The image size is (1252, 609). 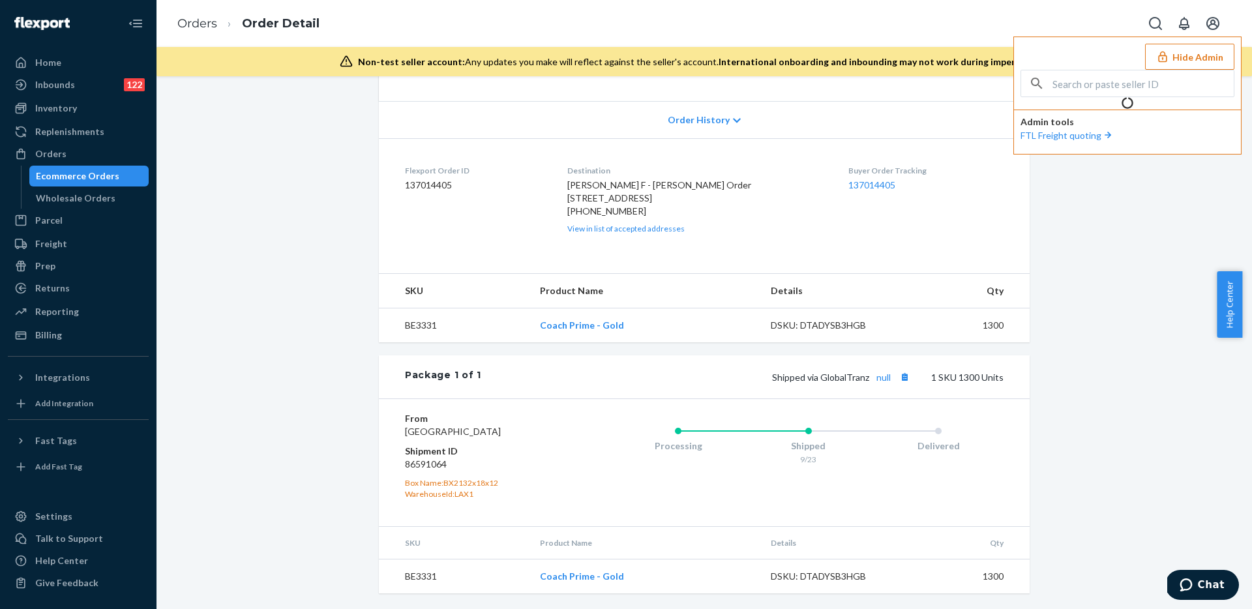 I want to click on a: Add Integration, so click(x=78, y=404).